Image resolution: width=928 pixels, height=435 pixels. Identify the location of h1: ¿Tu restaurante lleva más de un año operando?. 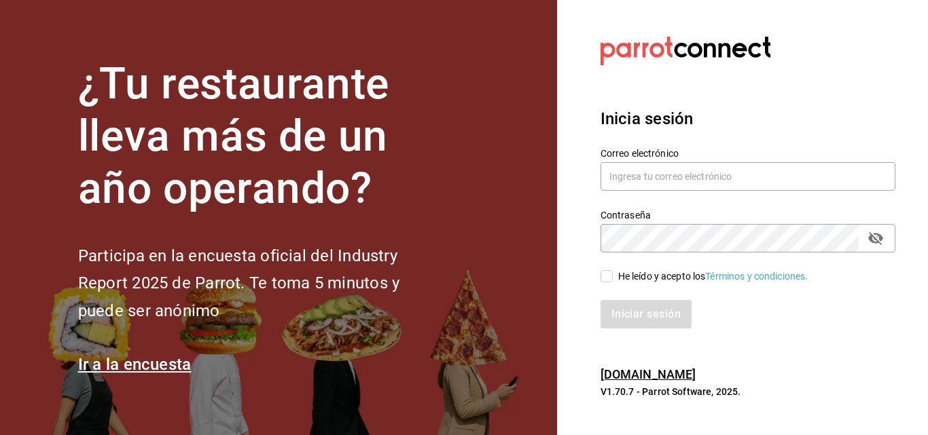
(261, 137).